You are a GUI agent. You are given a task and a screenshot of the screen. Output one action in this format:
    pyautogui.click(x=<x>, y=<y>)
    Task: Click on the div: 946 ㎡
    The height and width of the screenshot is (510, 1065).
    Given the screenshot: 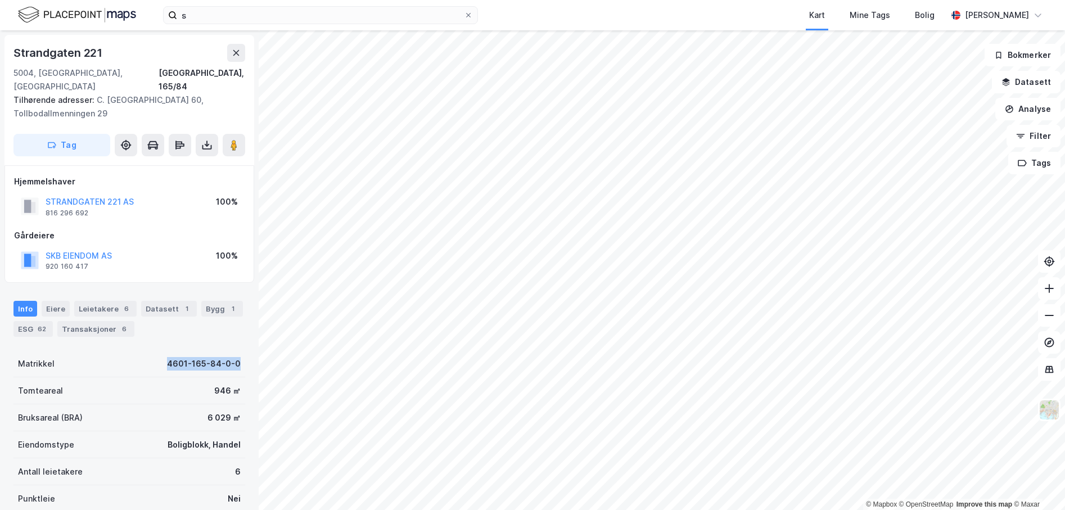 What is the action you would take?
    pyautogui.click(x=227, y=391)
    